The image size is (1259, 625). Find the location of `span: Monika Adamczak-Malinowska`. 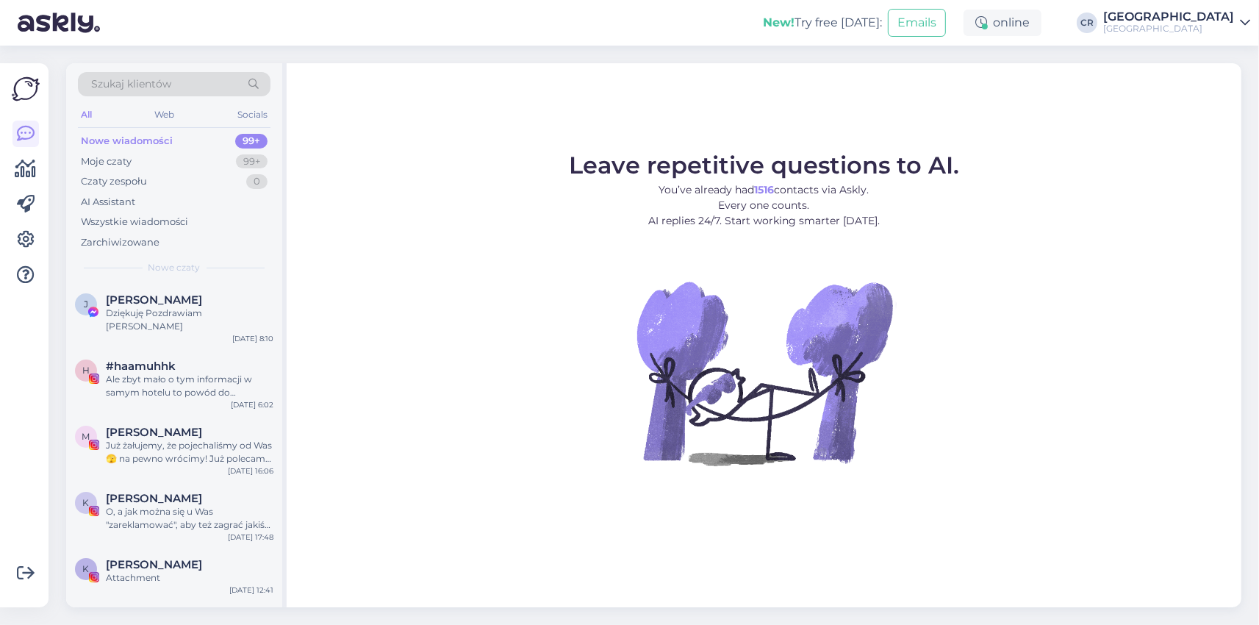

span: Monika Adamczak-Malinowska is located at coordinates (154, 432).